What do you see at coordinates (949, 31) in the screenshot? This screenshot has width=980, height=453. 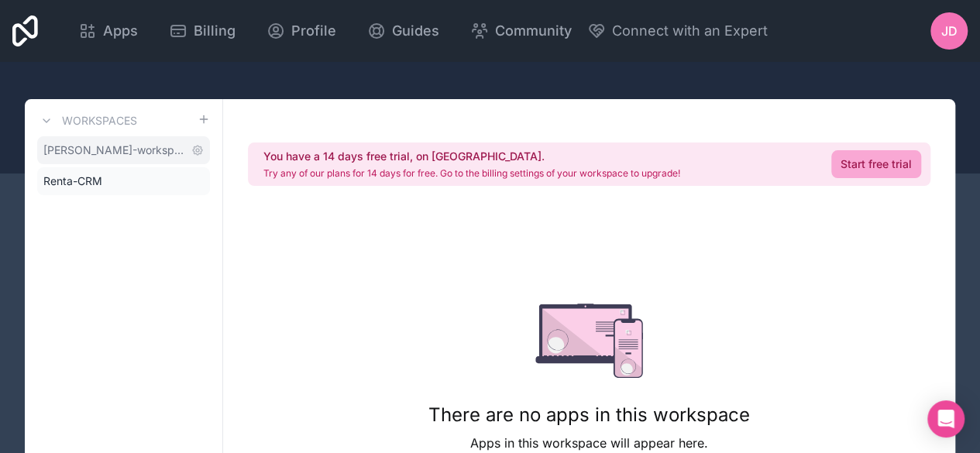 I see `span: JD` at bounding box center [949, 31].